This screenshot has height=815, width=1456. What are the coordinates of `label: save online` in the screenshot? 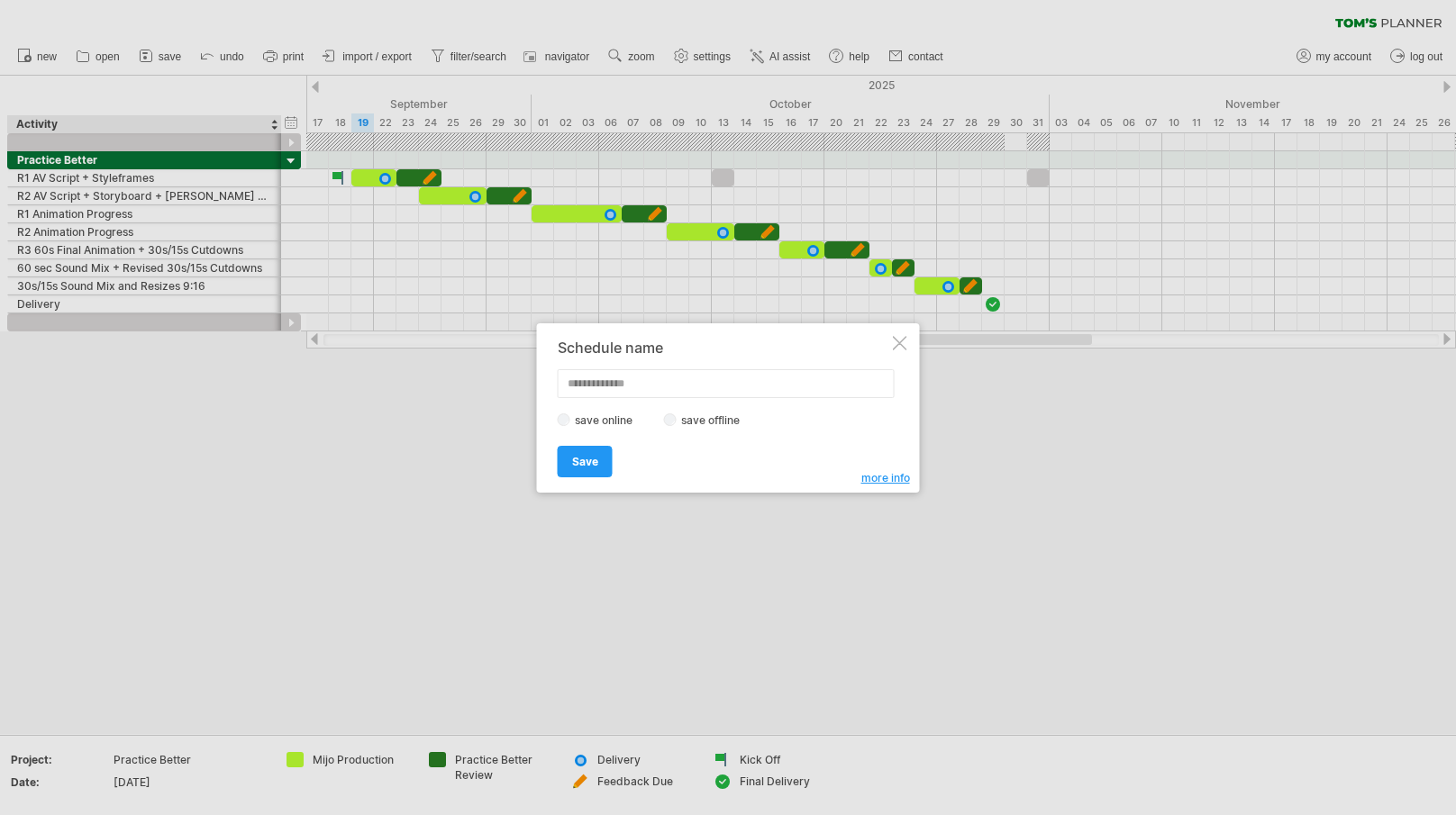 It's located at (609, 420).